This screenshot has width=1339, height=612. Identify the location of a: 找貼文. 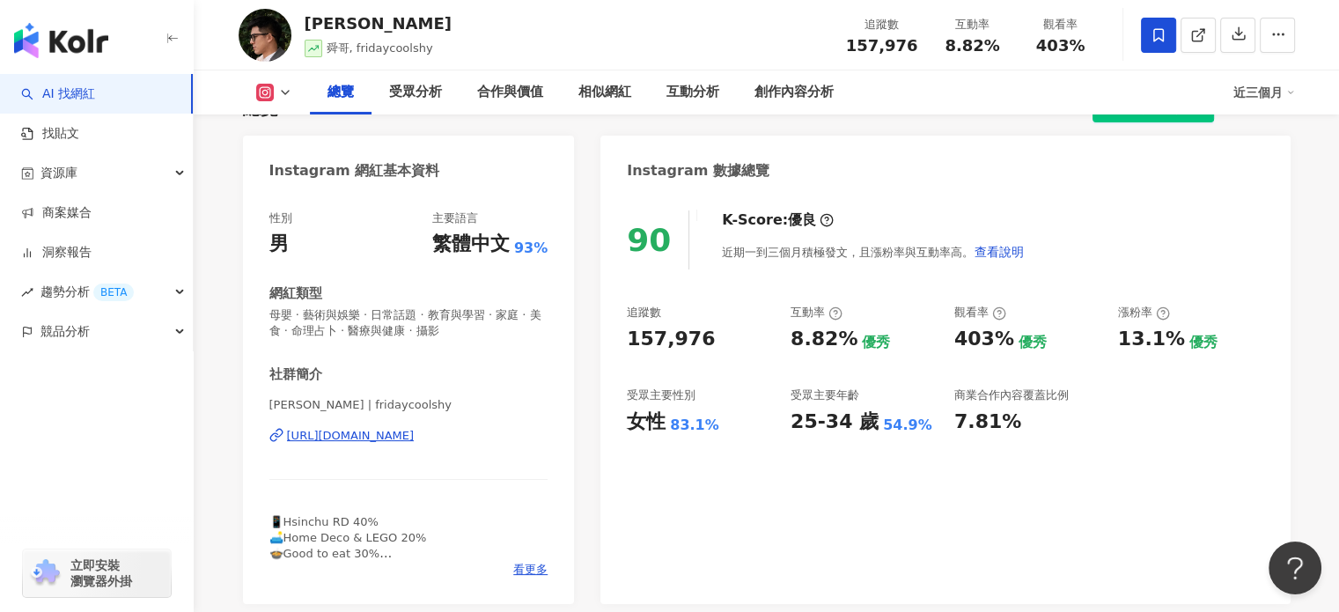
(50, 134).